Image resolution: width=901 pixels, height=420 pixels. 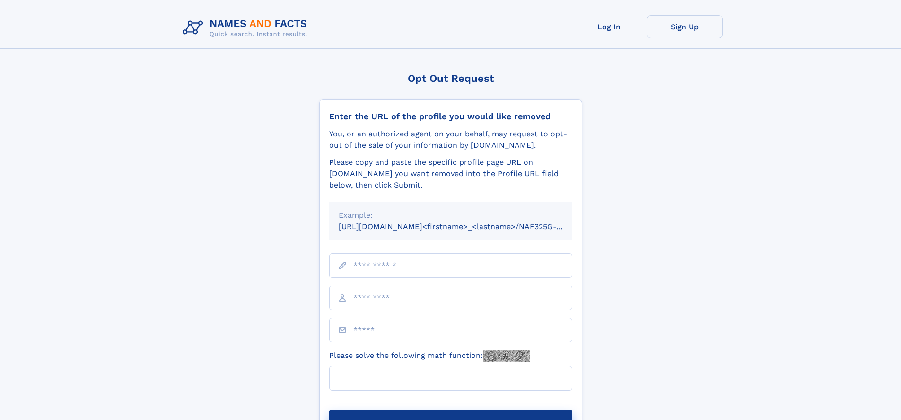 What do you see at coordinates (430, 356) in the screenshot?
I see `label: Please solve the following math function:` at bounding box center [430, 356].